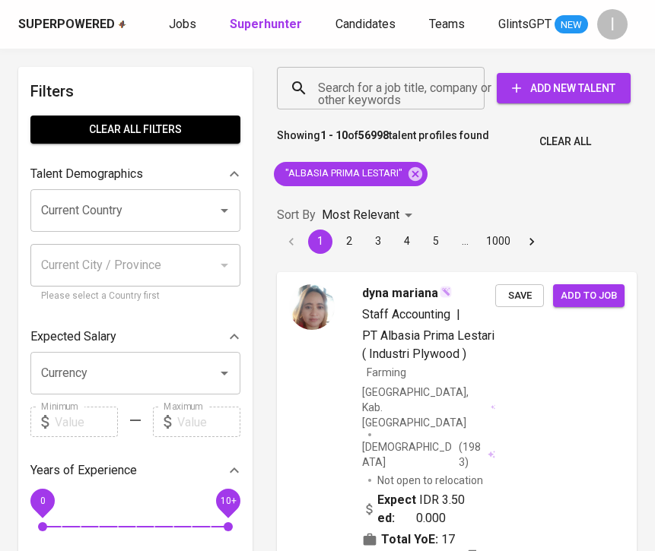 The height and width of the screenshot is (551, 655). Describe the element at coordinates (320, 242) in the screenshot. I see `button: page 1` at that location.